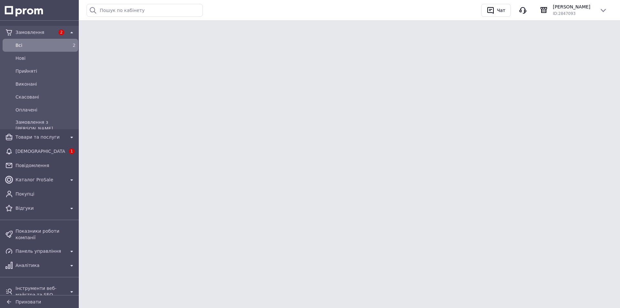 The height and width of the screenshot is (308, 620). What do you see at coordinates (46, 234) in the screenshot?
I see `span: Показники роботи компанії` at bounding box center [46, 234].